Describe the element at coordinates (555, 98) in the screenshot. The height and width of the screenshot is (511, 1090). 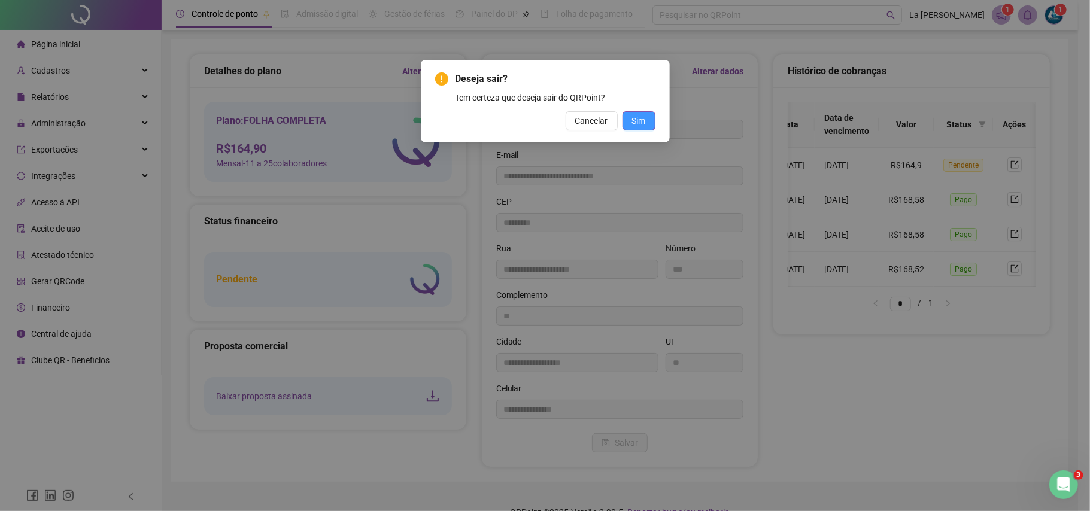
I see `div: Tem certeza que deseja sair do QRPoint?` at that location.